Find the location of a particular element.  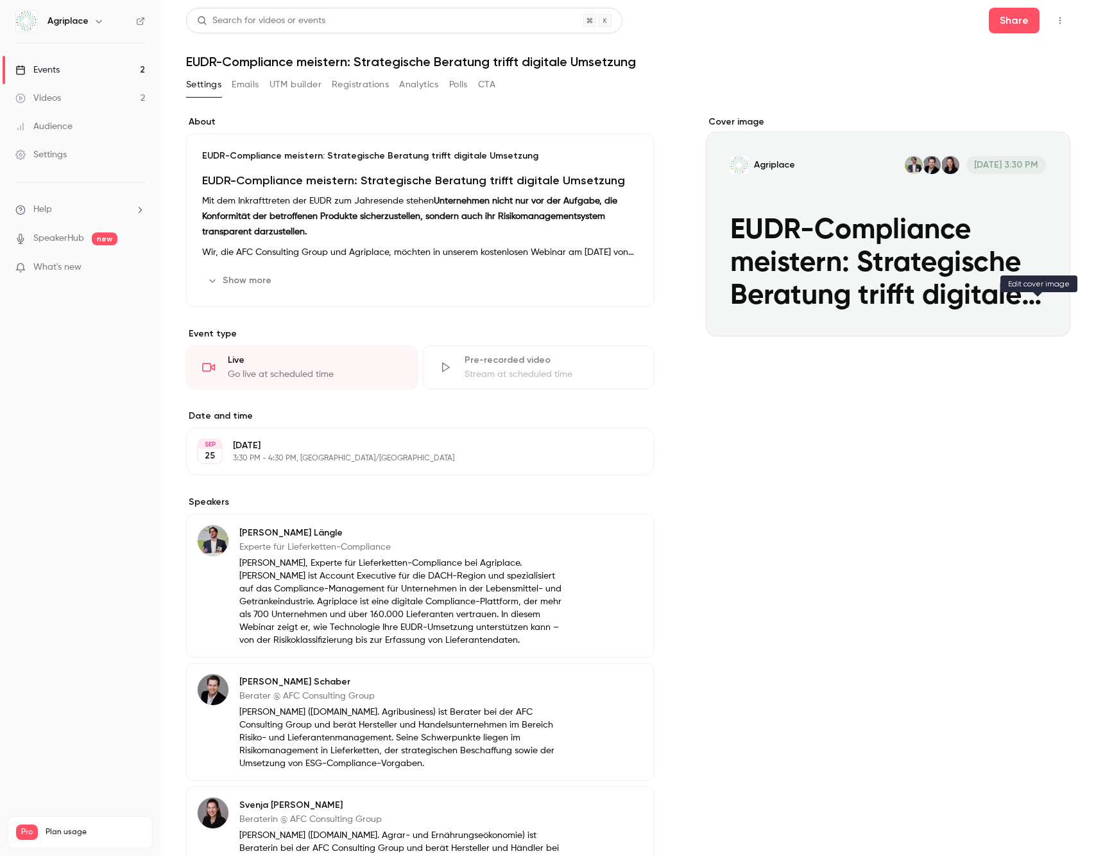

label: Speakers is located at coordinates (420, 502).